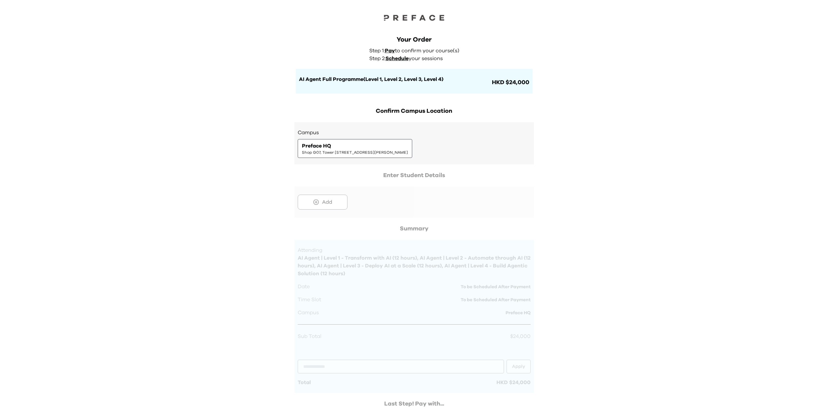 The image size is (828, 413). I want to click on span: Pay, so click(390, 51).